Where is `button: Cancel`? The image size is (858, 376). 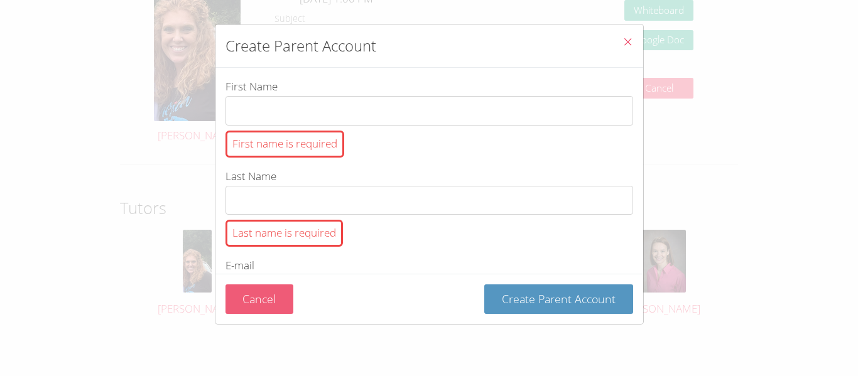 button: Cancel is located at coordinates (259, 299).